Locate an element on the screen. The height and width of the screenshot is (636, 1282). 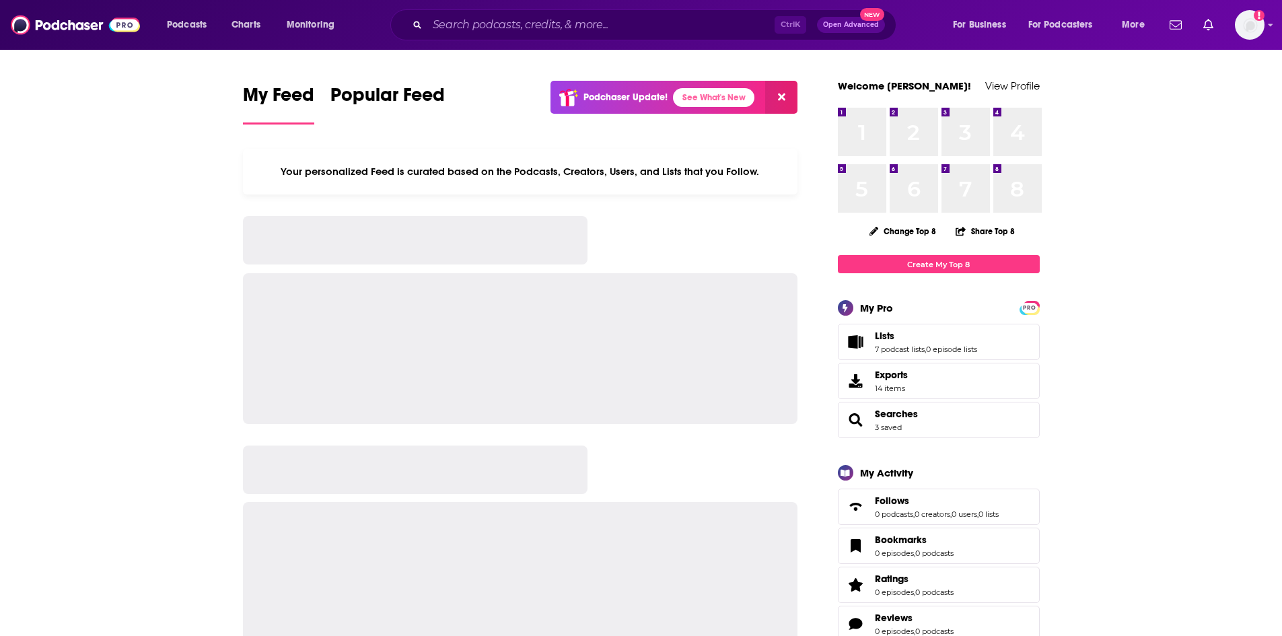
span: Reviews is located at coordinates (894, 618).